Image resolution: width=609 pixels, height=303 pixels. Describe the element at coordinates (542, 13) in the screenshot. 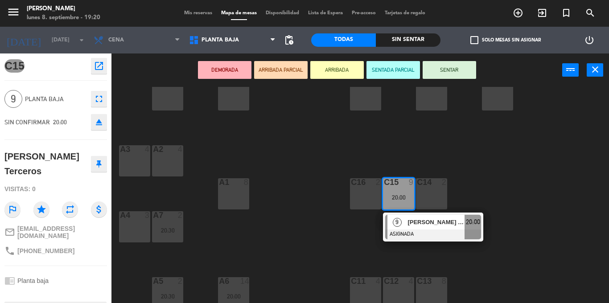

I see `i: exit_to_app` at that location.